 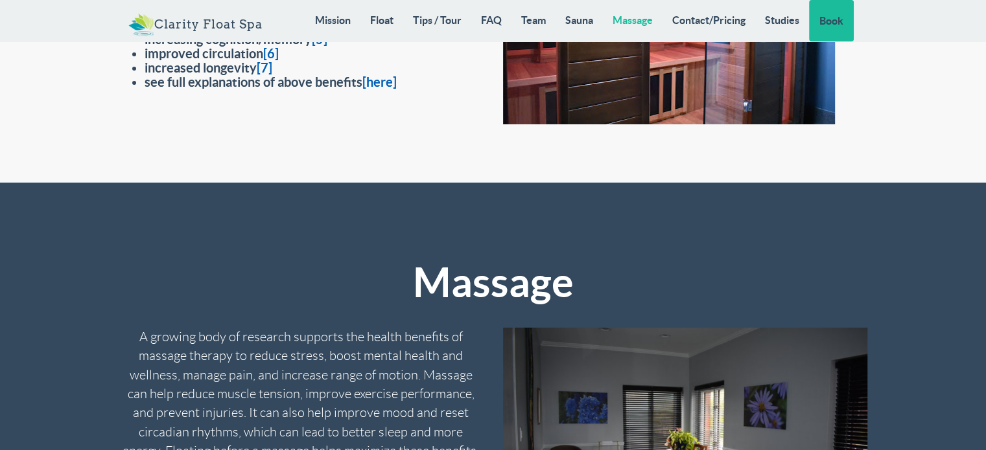 I want to click on a: [here], so click(x=379, y=82).